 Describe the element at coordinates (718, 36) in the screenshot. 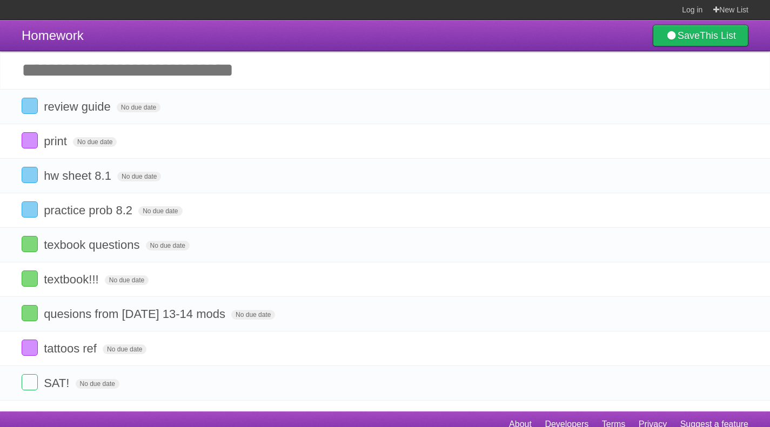

I see `b: This List` at that location.